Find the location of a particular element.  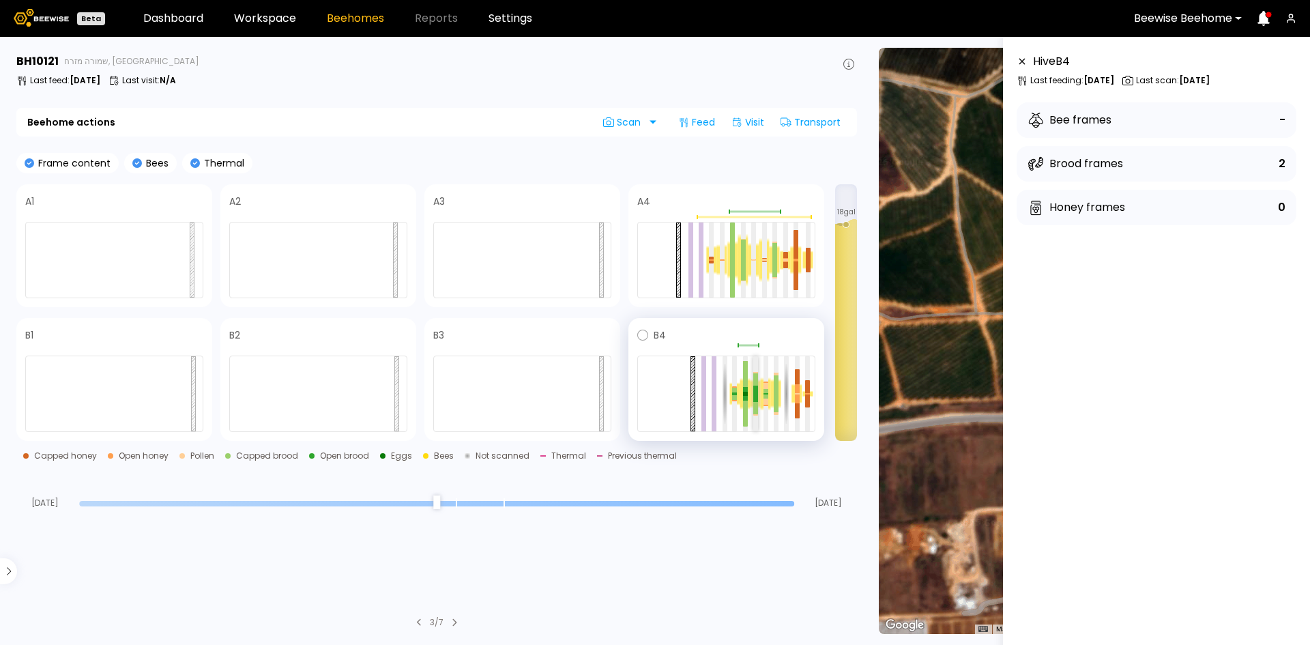

h4: A2 is located at coordinates (235, 201).